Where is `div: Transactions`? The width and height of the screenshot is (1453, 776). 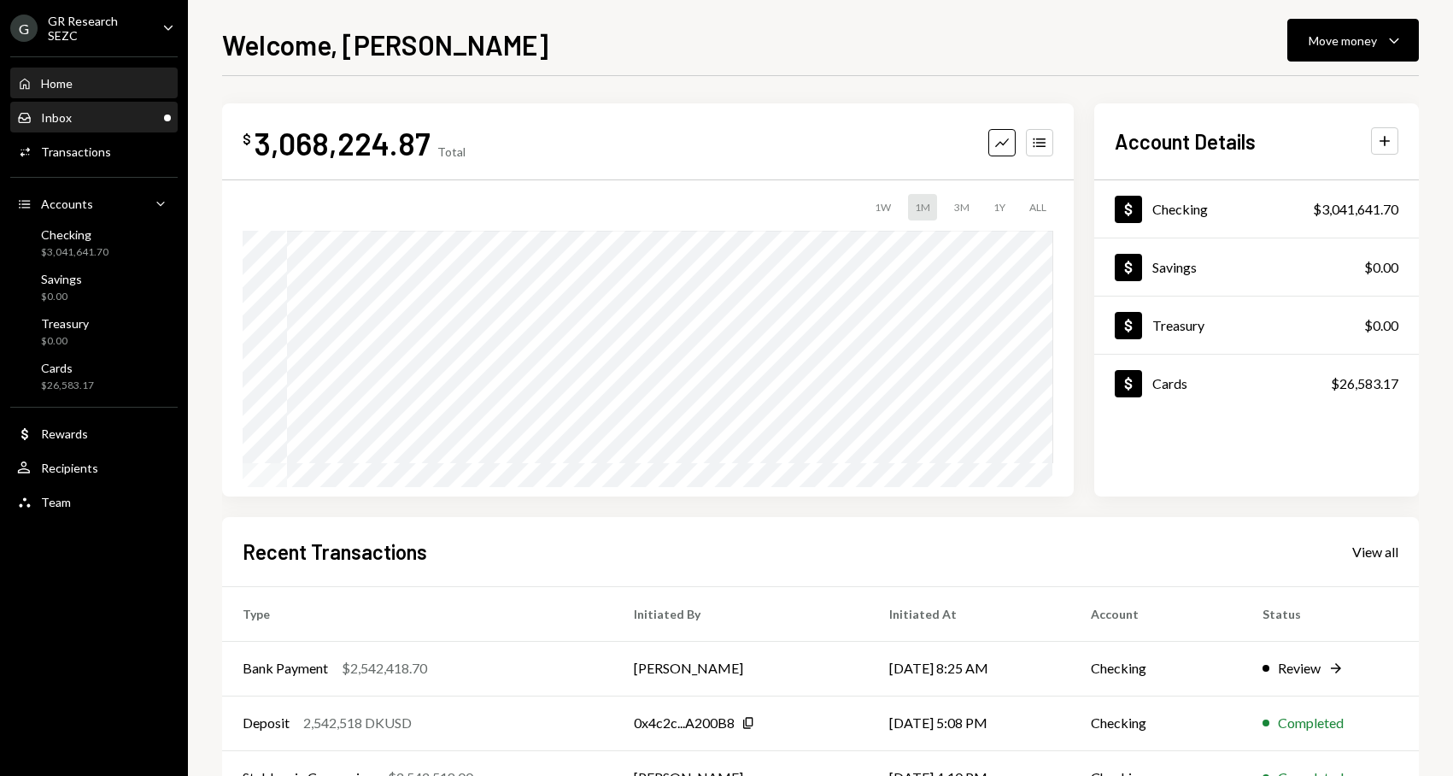 div: Transactions is located at coordinates (76, 151).